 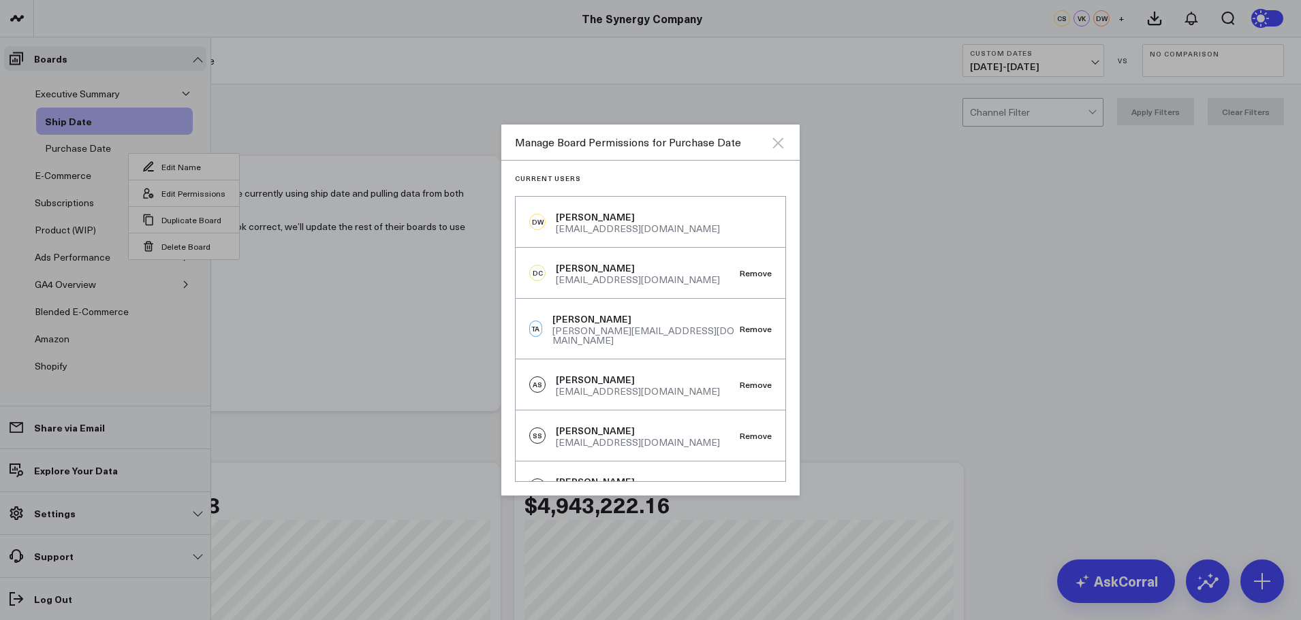 I want to click on div: SS, so click(x=537, y=436).